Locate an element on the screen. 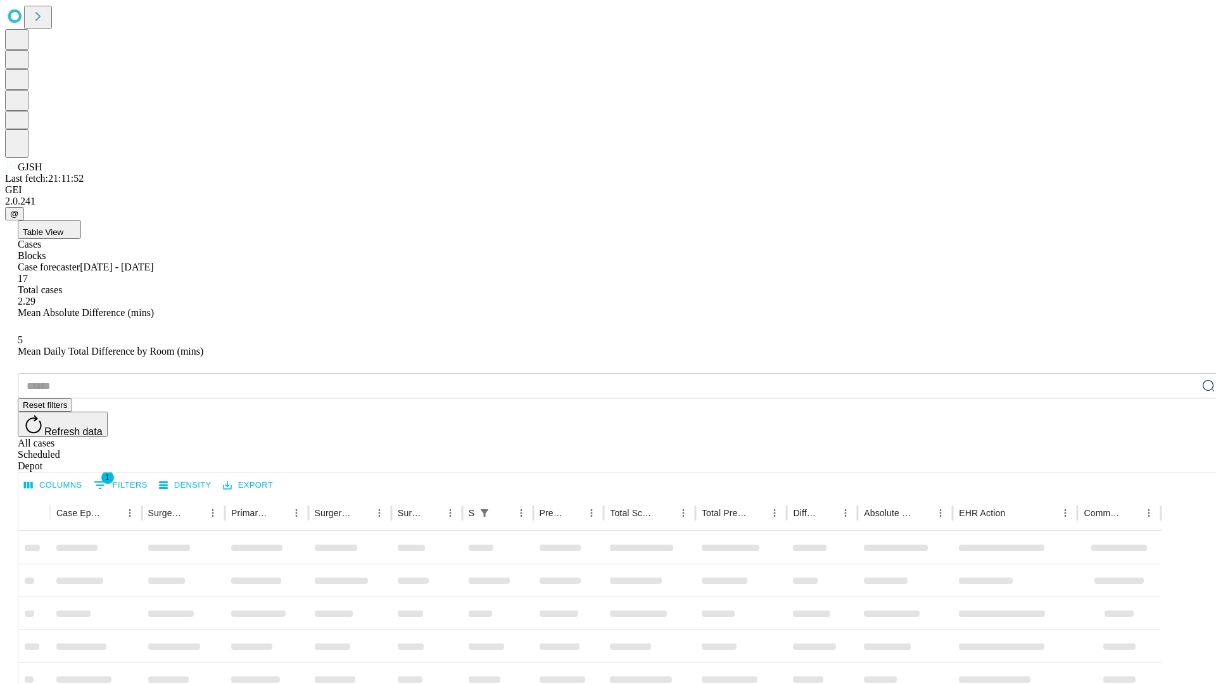  div: Difference is located at coordinates (805, 513).